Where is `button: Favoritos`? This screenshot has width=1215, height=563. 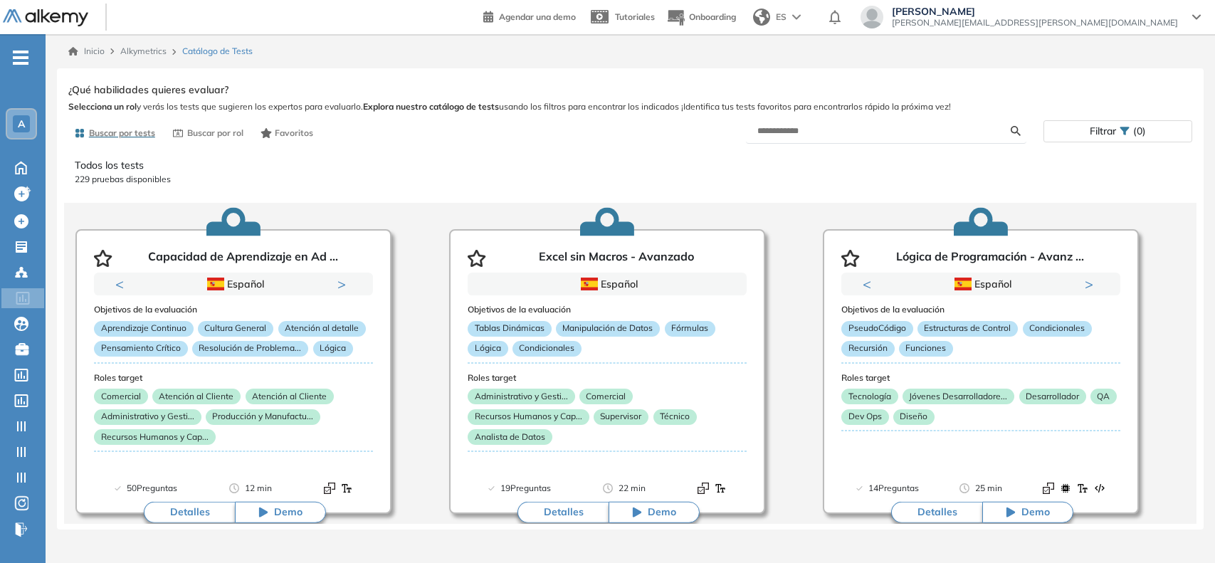
button: Favoritos is located at coordinates (287, 133).